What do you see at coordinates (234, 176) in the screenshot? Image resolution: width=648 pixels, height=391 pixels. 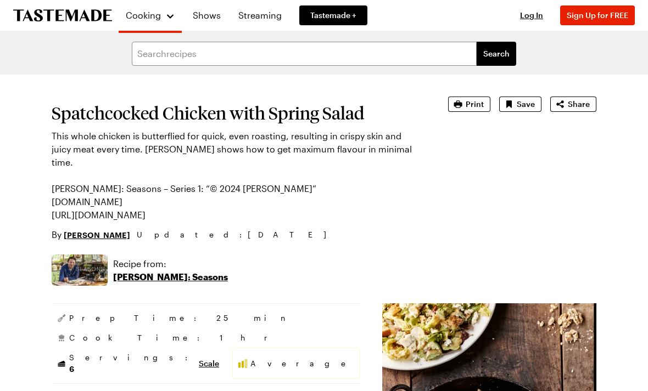 I see `p: This whole chicken is butterflied for quick, even roasting, resulting in crispy skin and juicy me...` at bounding box center [234, 176].